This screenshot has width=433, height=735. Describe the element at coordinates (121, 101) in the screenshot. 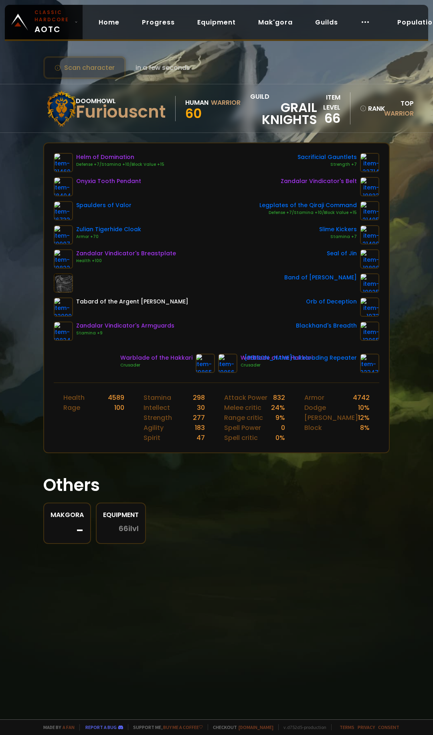

I see `div: Doomhowl` at that location.